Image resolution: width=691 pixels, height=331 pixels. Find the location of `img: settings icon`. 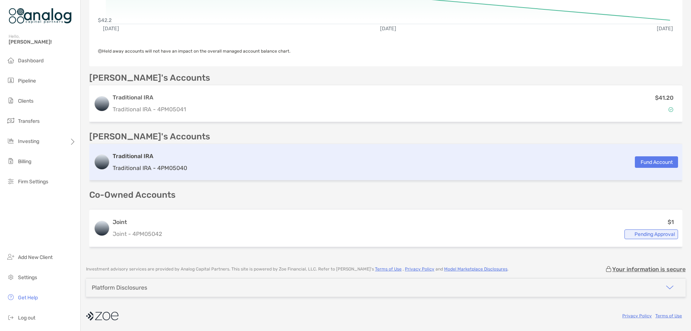

img: settings icon is located at coordinates (11, 277).